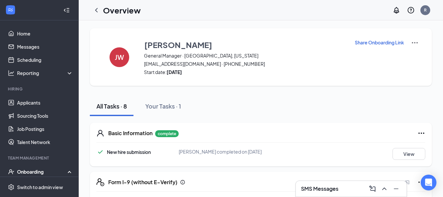 The height and width of the screenshot is (197, 443). Describe the element at coordinates (409, 154) in the screenshot. I see `button: View` at that location.